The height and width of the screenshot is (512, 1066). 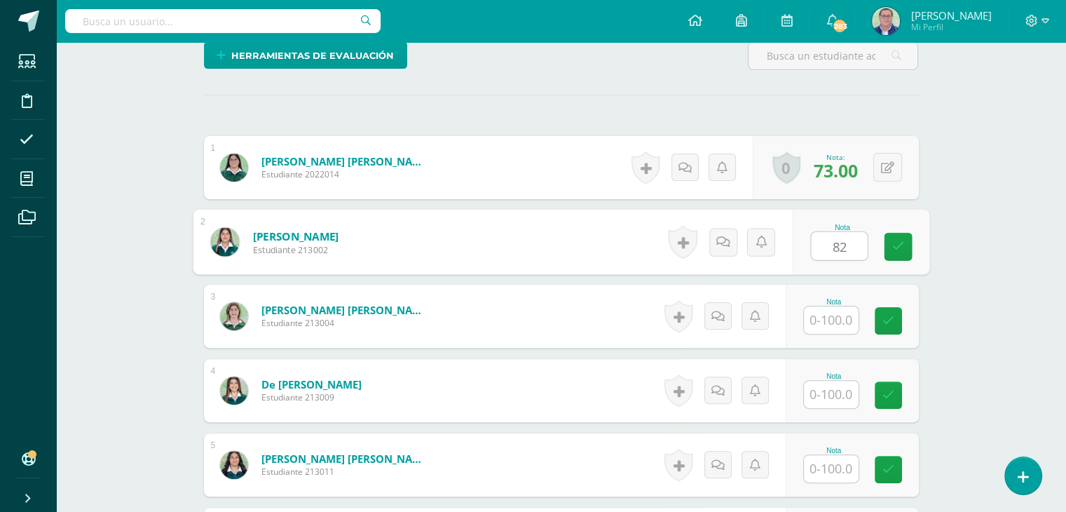 I want to click on span: Estudiante 2022014, so click(x=345, y=174).